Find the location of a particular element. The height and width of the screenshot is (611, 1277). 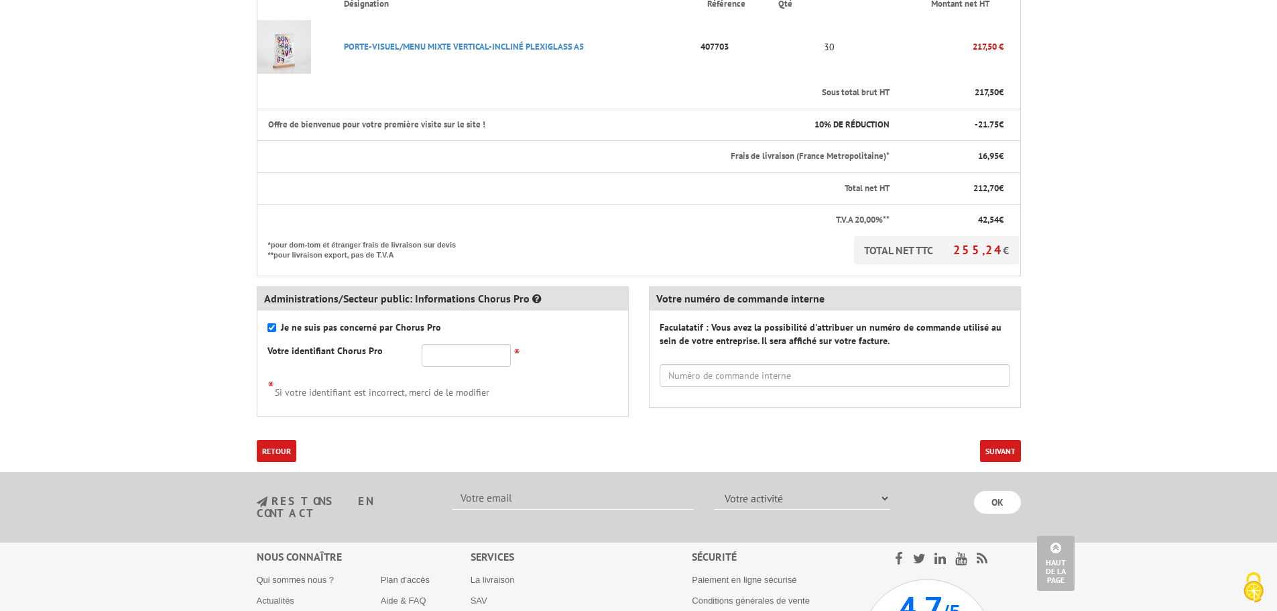

a: La livraison is located at coordinates (493, 579).